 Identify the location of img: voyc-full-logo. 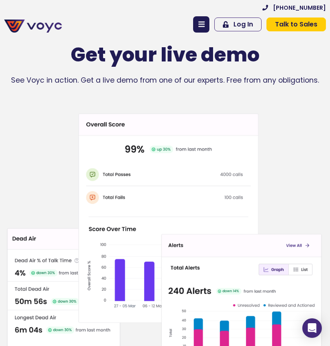
(33, 26).